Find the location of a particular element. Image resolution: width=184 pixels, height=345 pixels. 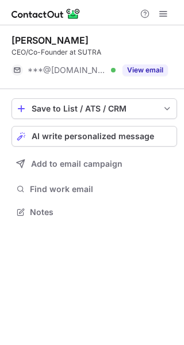

span: AI write personalized message is located at coordinates (93, 136).